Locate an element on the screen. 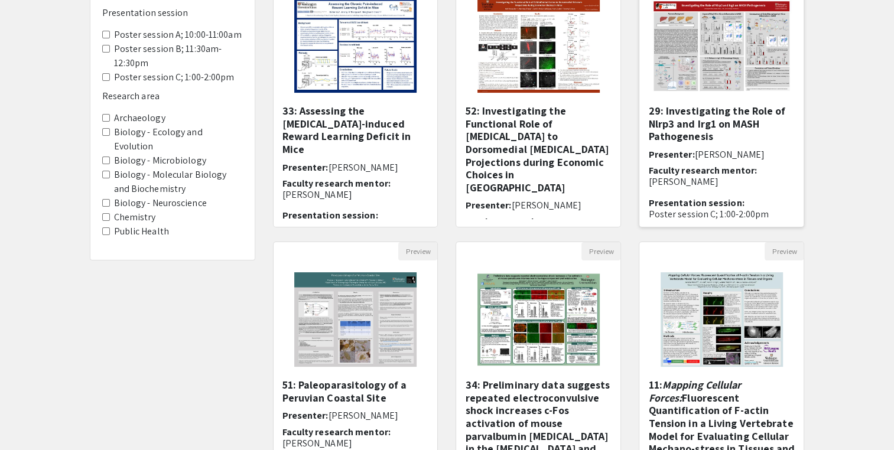 This screenshot has height=450, width=894. label: Poster session B; 11:30am-12:30pm is located at coordinates (178, 56).